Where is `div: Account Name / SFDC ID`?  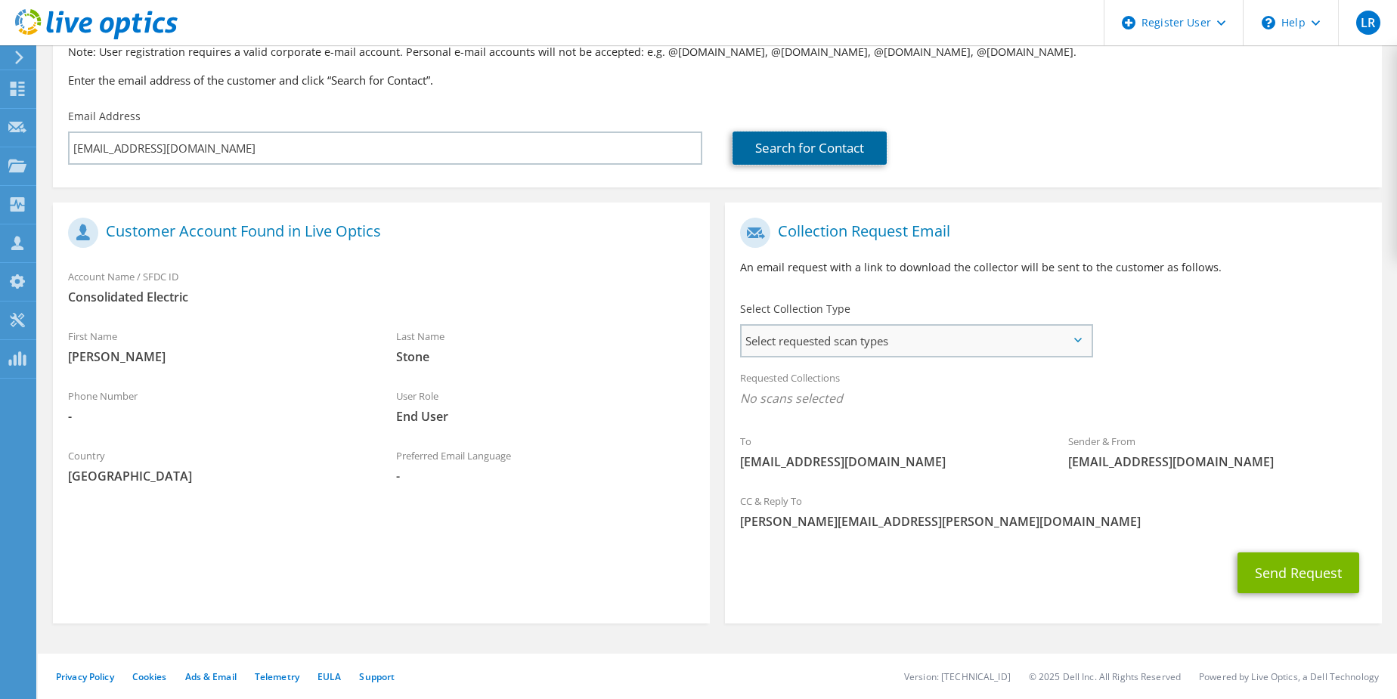
div: Account Name / SFDC ID is located at coordinates (381, 286).